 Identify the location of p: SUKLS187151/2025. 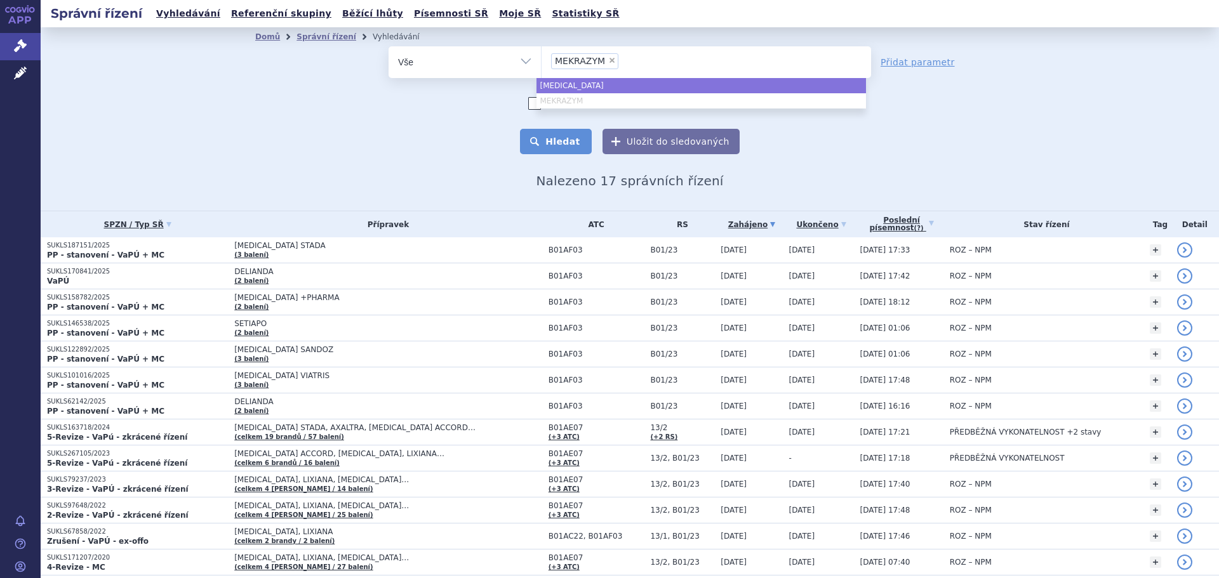
(137, 246).